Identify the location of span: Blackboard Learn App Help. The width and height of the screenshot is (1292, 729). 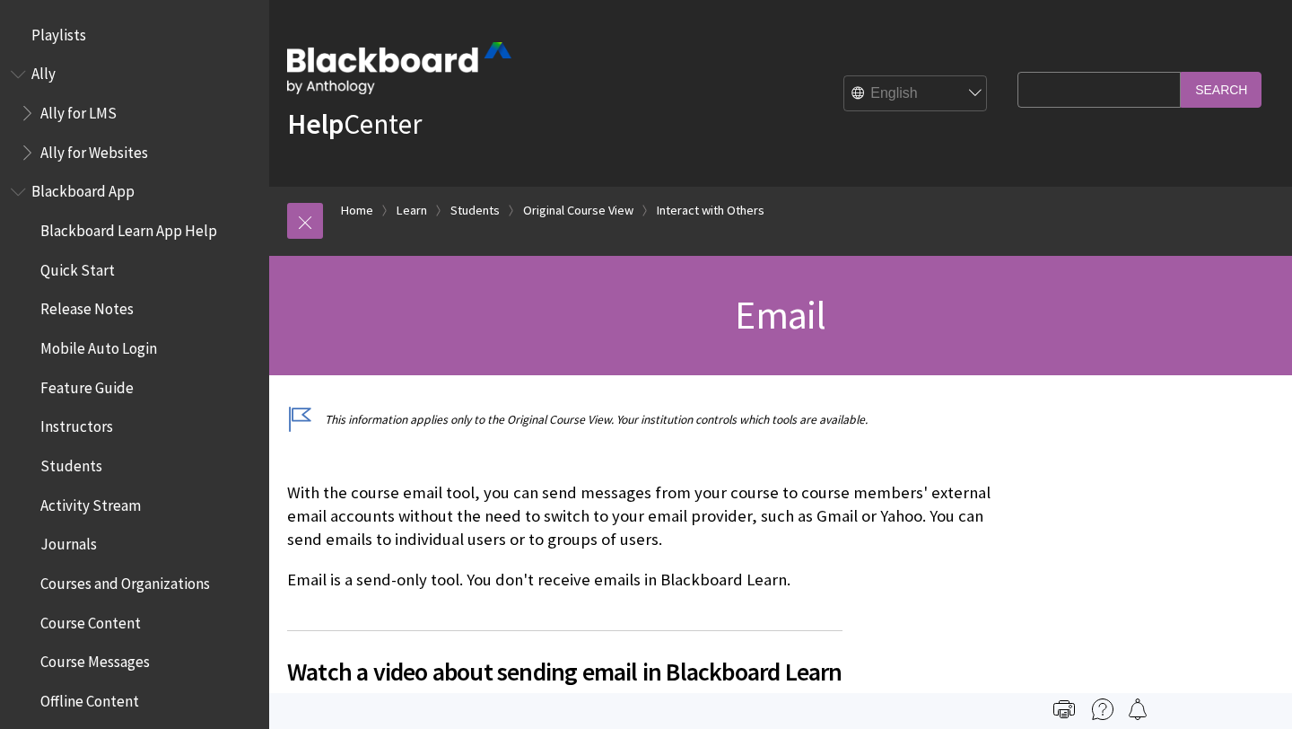
(128, 227).